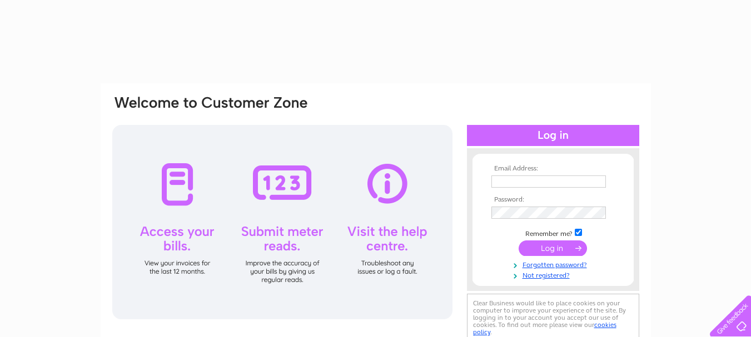  What do you see at coordinates (554, 264) in the screenshot?
I see `a: Forgotten password?` at bounding box center [554, 264].